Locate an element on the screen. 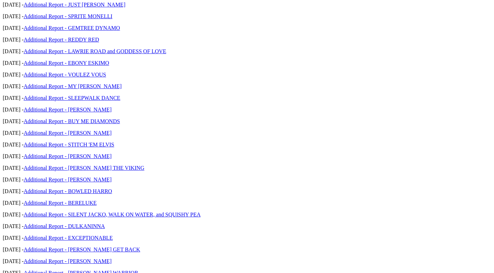 The width and height of the screenshot is (494, 273). a: Additional Report - VOULEZ VOUS is located at coordinates (65, 75).